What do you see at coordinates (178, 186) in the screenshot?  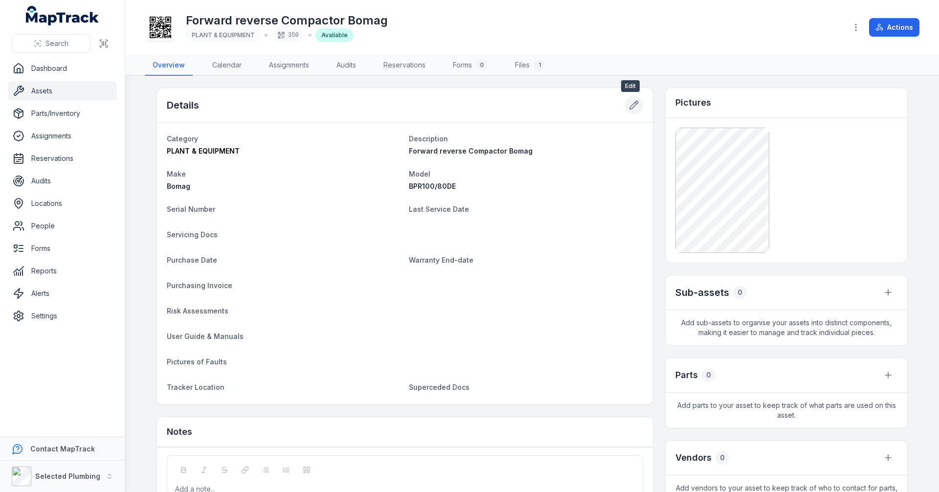 I see `span: Bomag` at bounding box center [178, 186].